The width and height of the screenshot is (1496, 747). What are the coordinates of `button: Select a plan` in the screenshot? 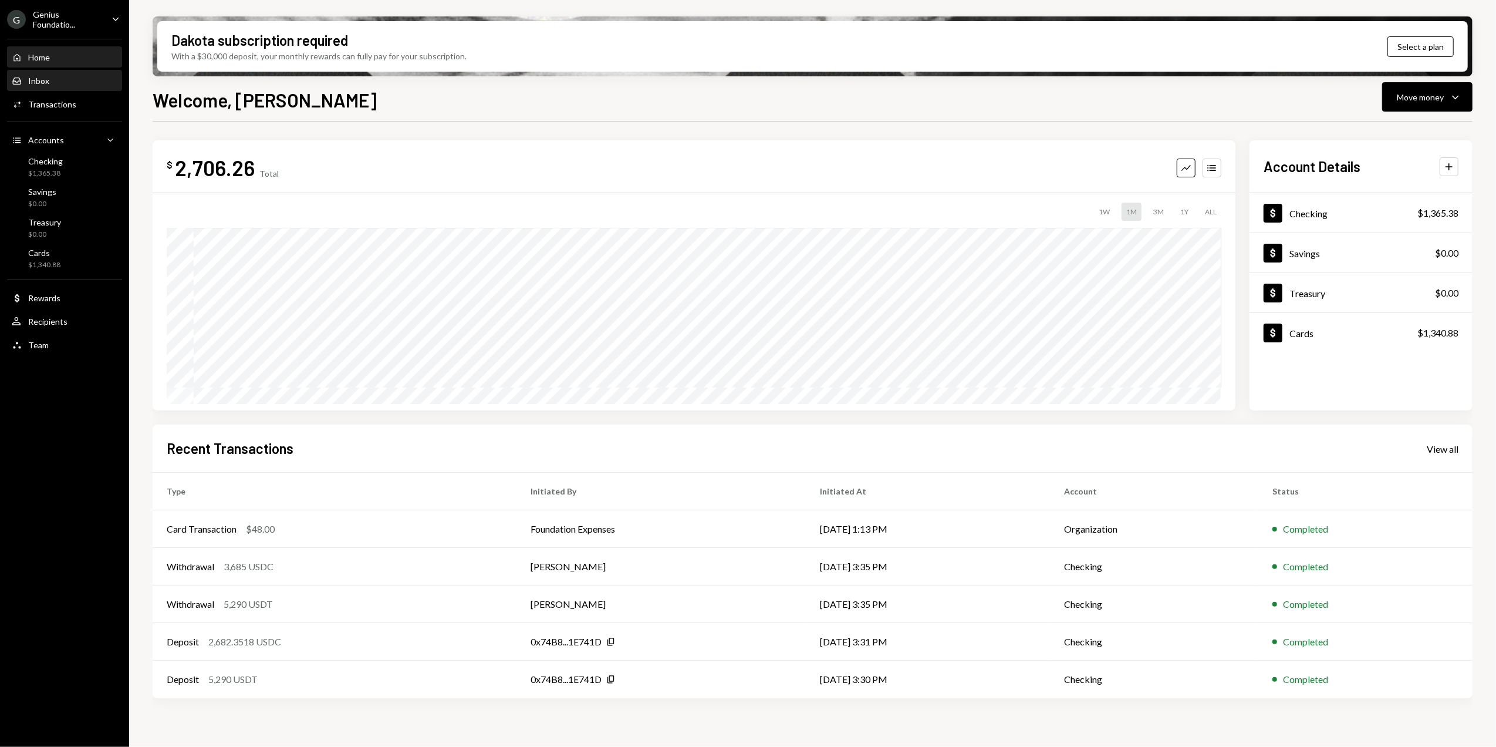 It's located at (1420, 46).